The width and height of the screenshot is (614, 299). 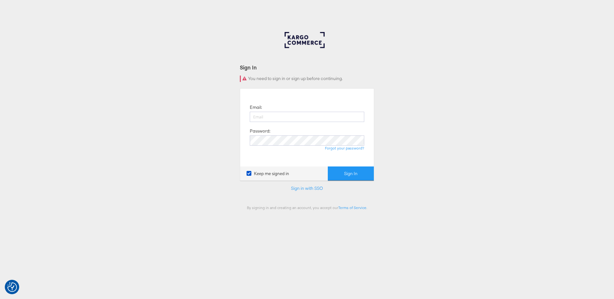 What do you see at coordinates (260, 131) in the screenshot?
I see `label: Password:` at bounding box center [260, 131].